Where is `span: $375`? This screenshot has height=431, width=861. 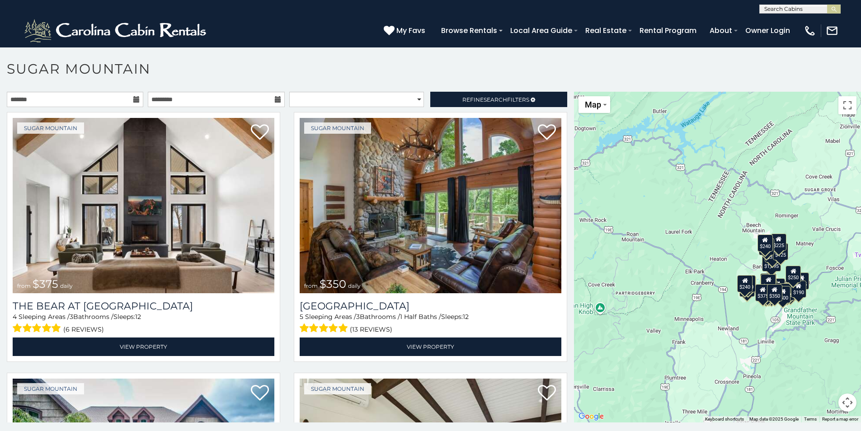
span: $375 is located at coordinates (45, 284).